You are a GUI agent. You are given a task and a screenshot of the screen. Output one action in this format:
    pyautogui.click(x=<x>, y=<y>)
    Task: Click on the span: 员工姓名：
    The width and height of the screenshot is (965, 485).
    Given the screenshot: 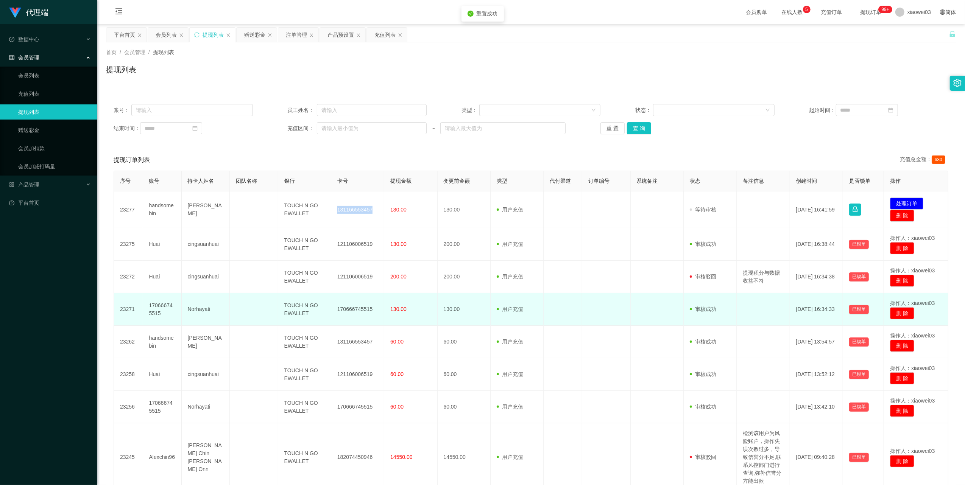 What is the action you would take?
    pyautogui.click(x=302, y=110)
    